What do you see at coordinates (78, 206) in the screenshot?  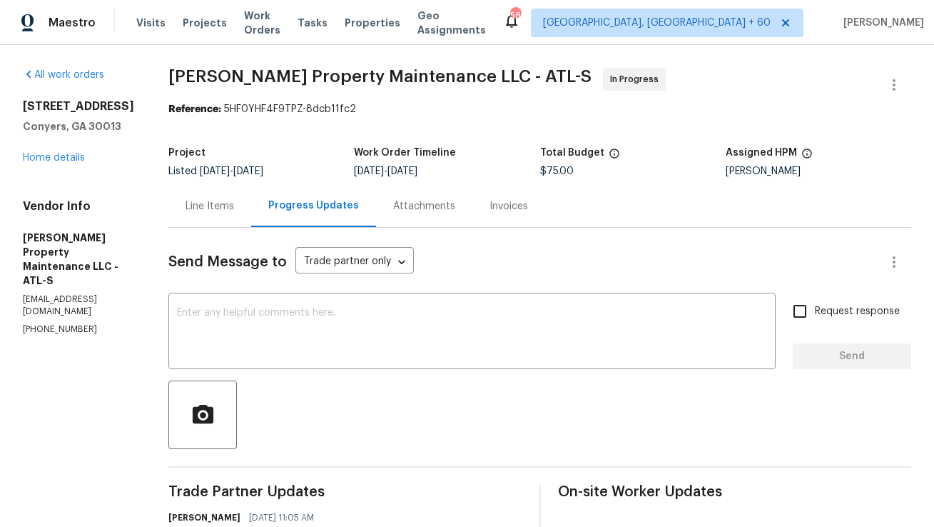 I see `h4: Vendor Info` at bounding box center [78, 206].